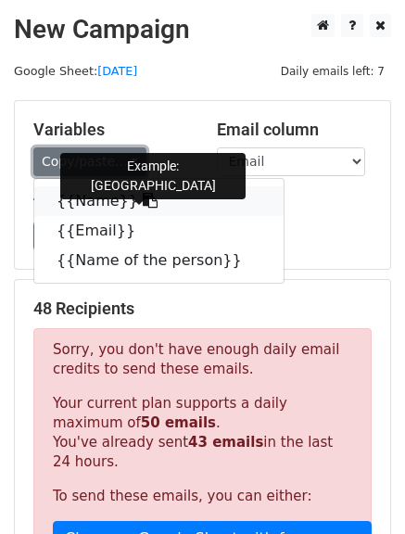  What do you see at coordinates (333, 70) in the screenshot?
I see `a: Daily emails left: 7` at bounding box center [333, 70].